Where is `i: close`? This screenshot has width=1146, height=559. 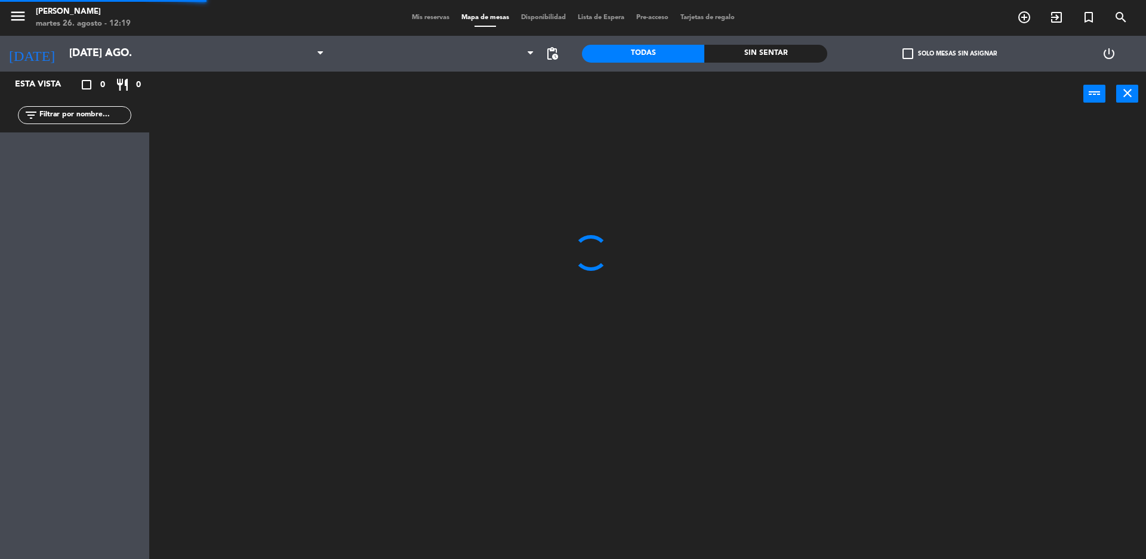 i: close is located at coordinates (1128, 93).